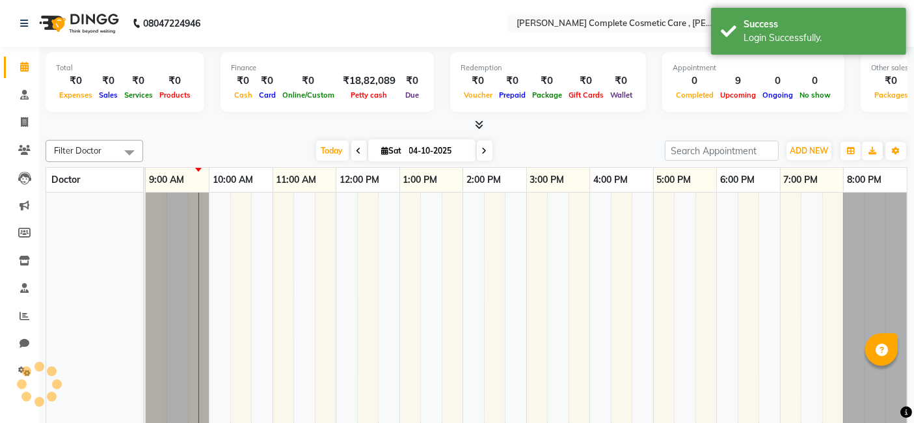 This screenshot has width=914, height=423. I want to click on a: 4:00 PM, so click(610, 180).